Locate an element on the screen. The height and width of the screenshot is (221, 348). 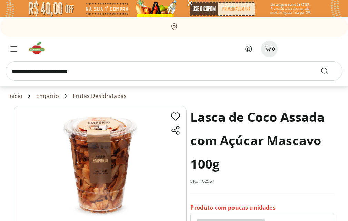
img: Hortifruti is located at coordinates (39, 48).